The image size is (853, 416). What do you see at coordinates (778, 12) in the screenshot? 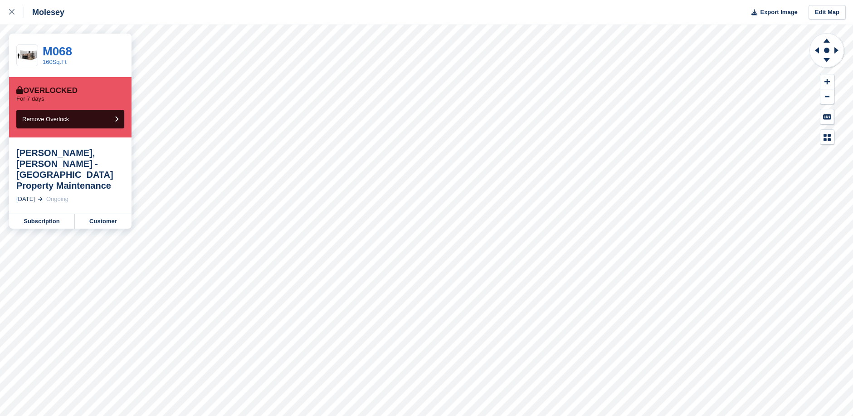
I see `span: Export Image` at bounding box center [778, 12].